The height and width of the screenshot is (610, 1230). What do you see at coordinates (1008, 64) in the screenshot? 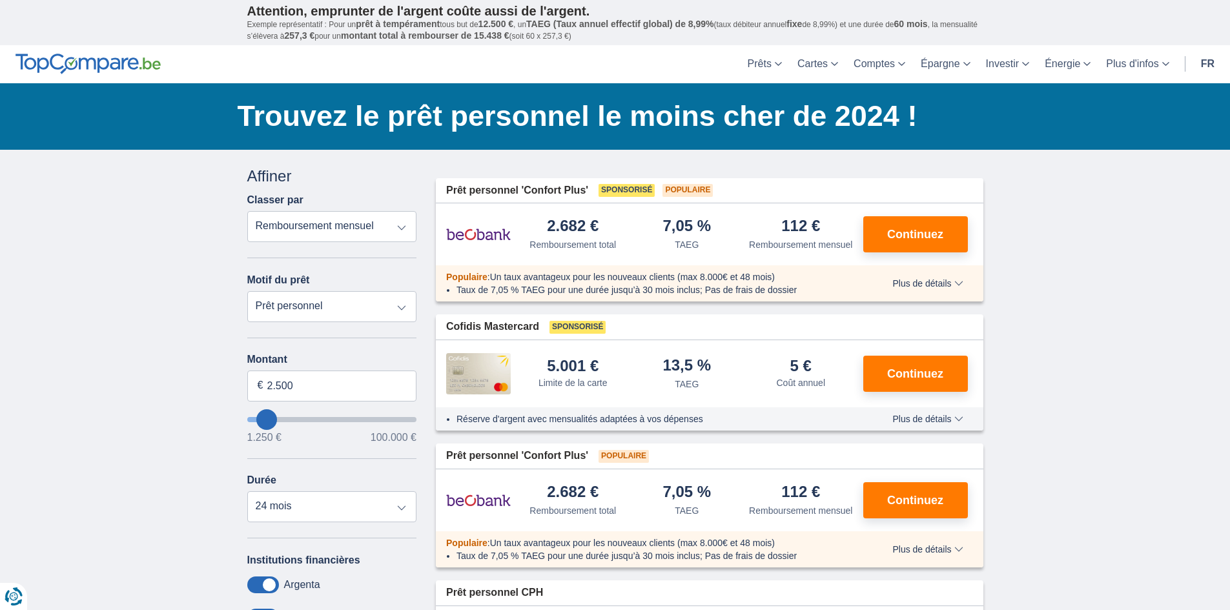
I see `a: Investir` at bounding box center [1008, 64].